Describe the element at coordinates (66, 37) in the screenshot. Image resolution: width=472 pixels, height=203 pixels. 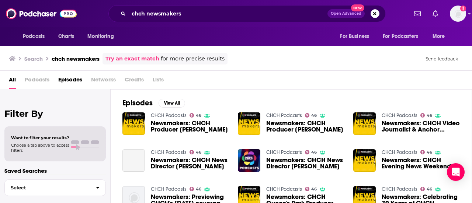
I see `span: Charts` at that location.